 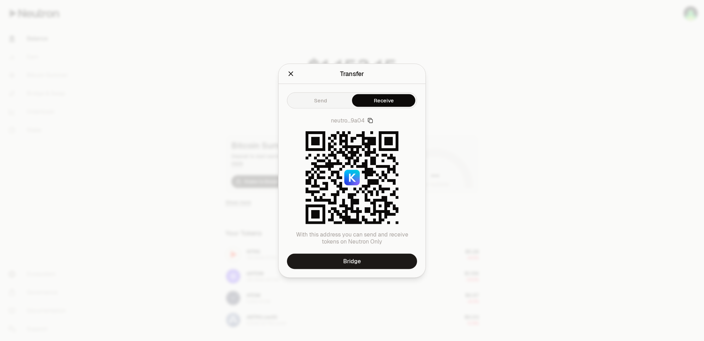 What do you see at coordinates (320, 100) in the screenshot?
I see `button: Send` at bounding box center [320, 100].